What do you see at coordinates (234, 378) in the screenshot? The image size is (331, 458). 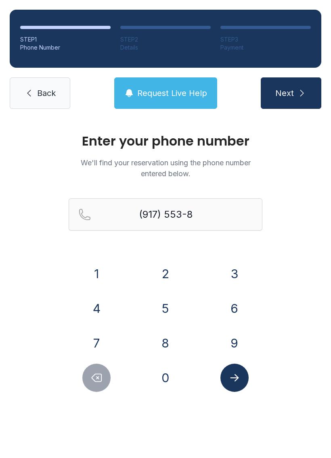 I see `button: Submit lookup form` at bounding box center [234, 378].